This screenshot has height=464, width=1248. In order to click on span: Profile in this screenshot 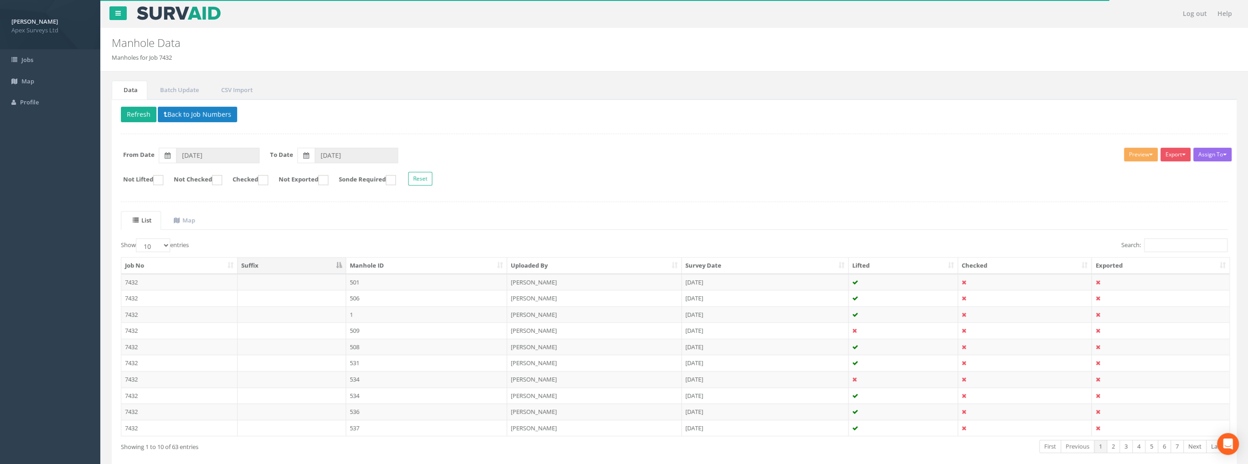, I will do `click(29, 102)`.